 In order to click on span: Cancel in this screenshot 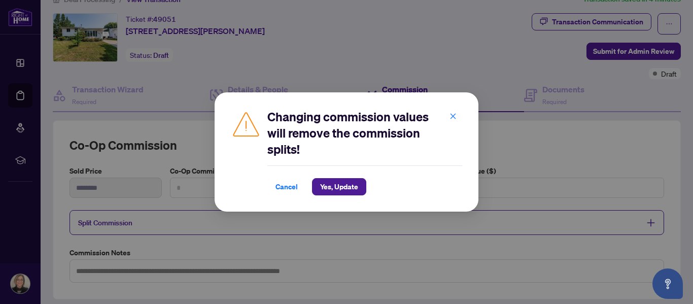, I will do `click(287, 187)`.